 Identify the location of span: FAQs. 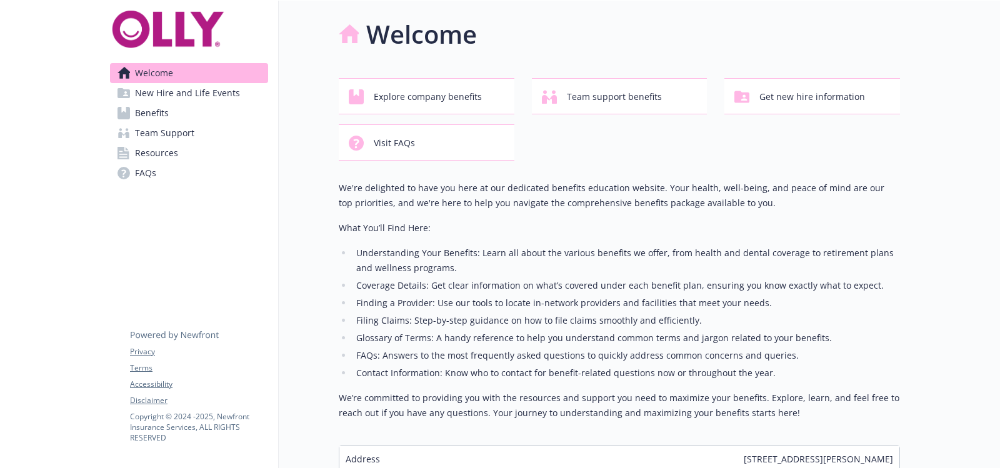
(146, 173).